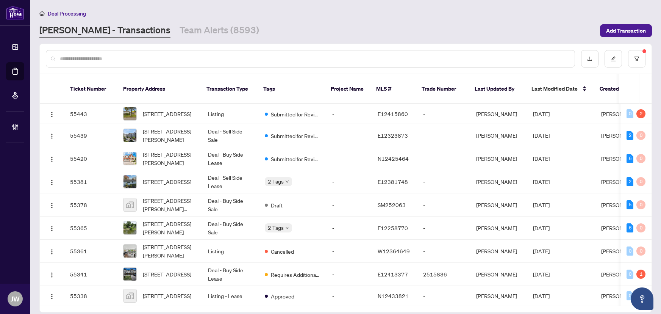  I want to click on th: Trade Number, so click(442, 89).